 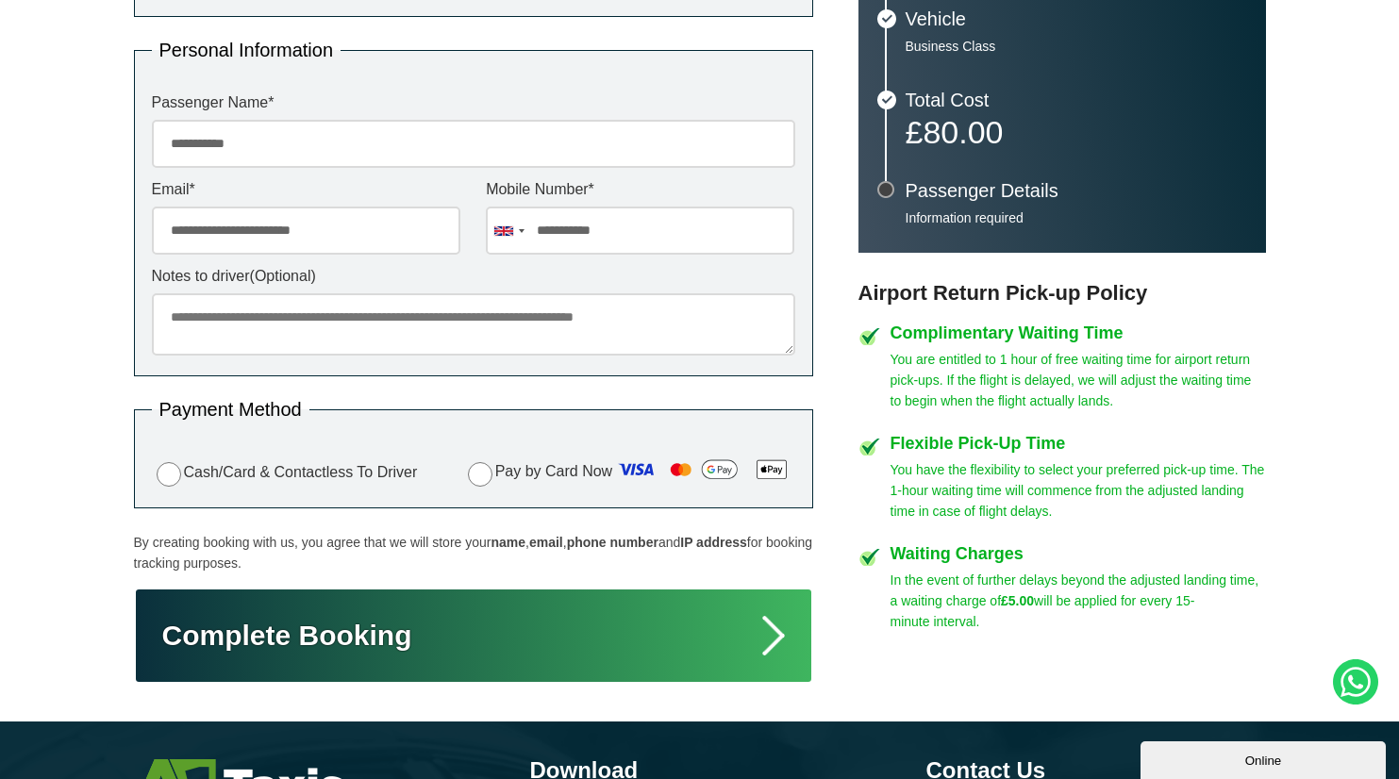 I want to click on p: By creating booking with us, you agree that we will store your , , and for booking tracking purpo..., so click(x=473, y=553).